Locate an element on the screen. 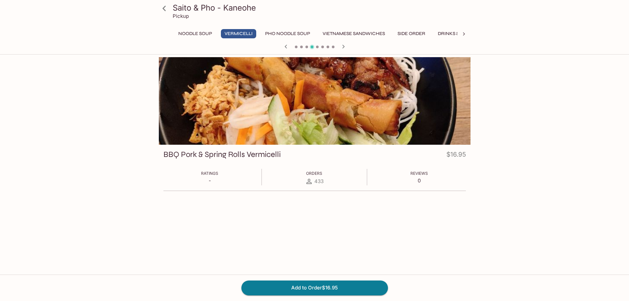 The width and height of the screenshot is (629, 301). button: Vermicelli is located at coordinates (238, 34).